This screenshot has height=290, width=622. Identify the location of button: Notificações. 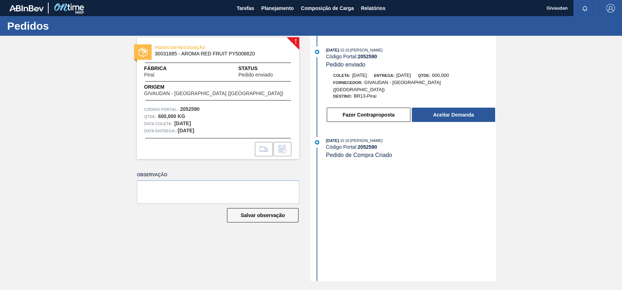
(584, 8).